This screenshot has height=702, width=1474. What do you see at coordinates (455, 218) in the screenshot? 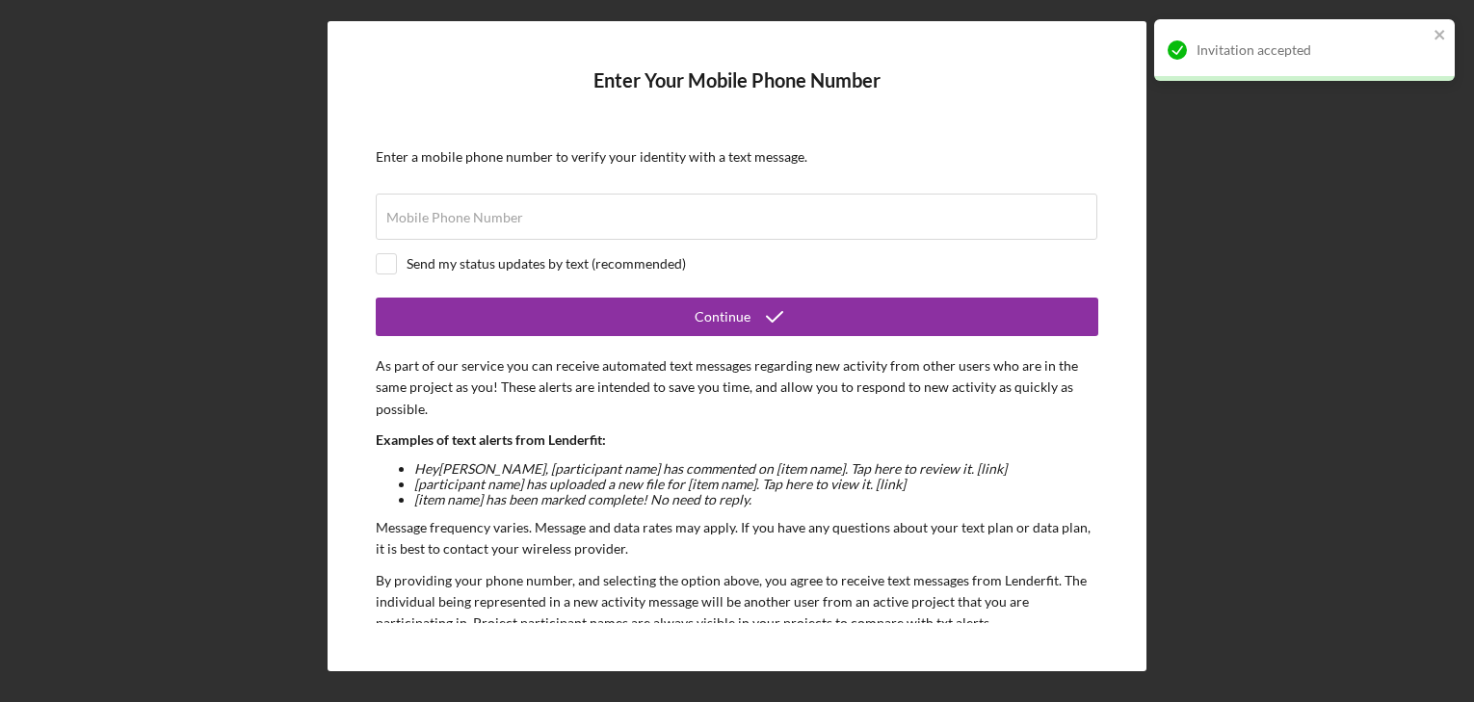
I see `label: Mobile Phone Number` at bounding box center [455, 218].